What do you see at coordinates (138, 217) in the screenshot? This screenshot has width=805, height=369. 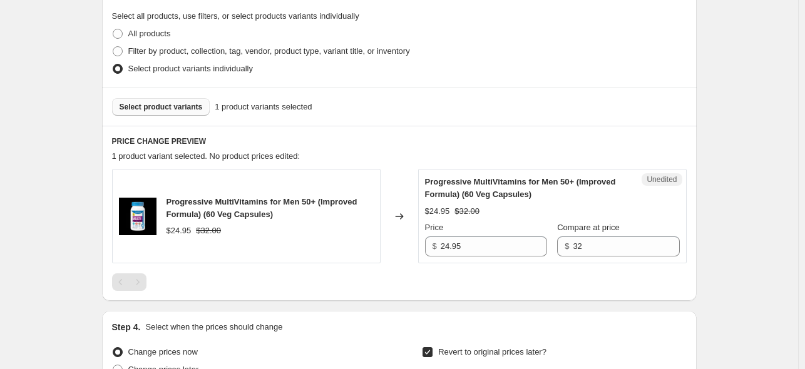 I see `img: progressive-multivitamins-for-men-50-improved-formula-813432001176-43566312816942_80x.jpg` at bounding box center [138, 217].